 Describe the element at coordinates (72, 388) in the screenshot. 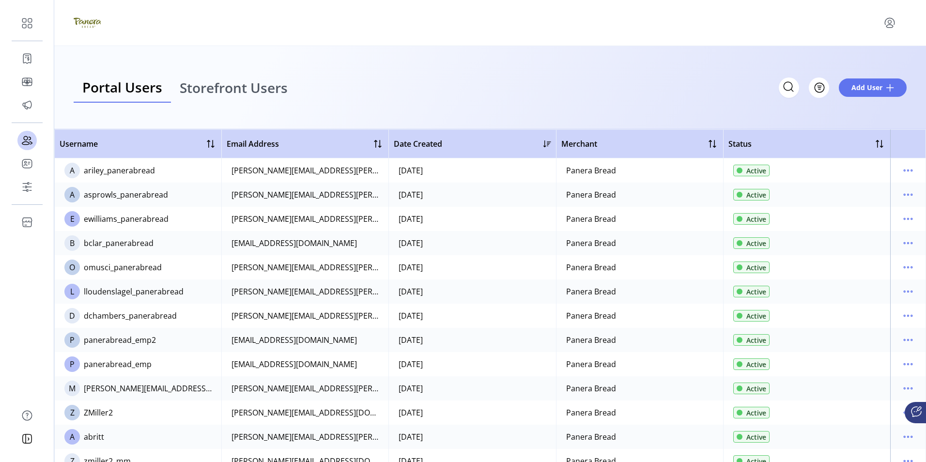

I see `span: M` at that location.